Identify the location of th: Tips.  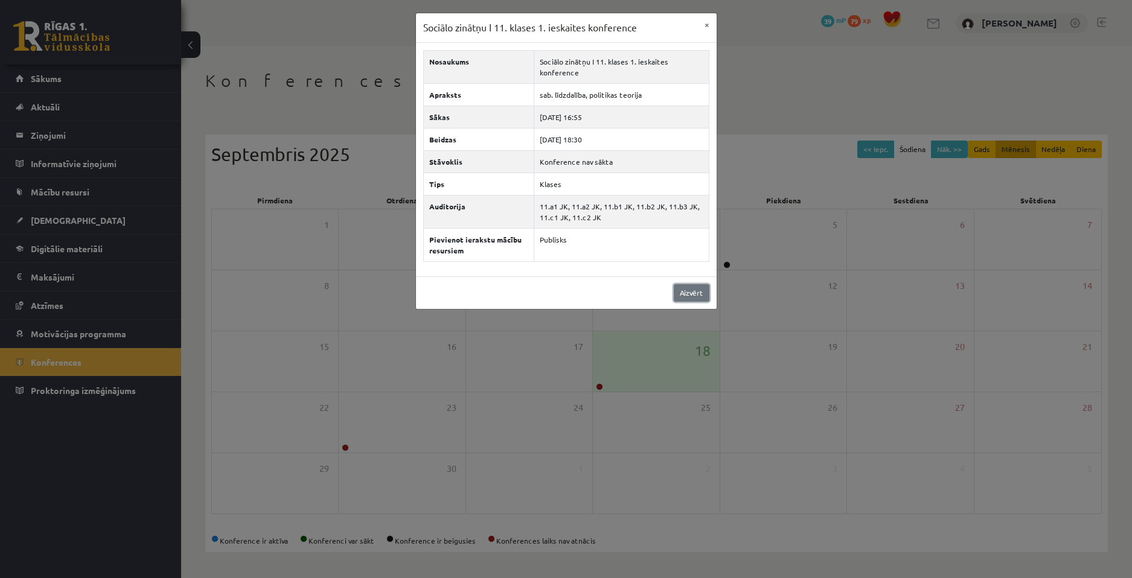
(479, 184).